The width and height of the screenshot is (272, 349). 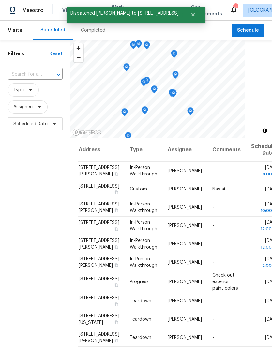 I want to click on div: Scheduled, so click(x=53, y=30).